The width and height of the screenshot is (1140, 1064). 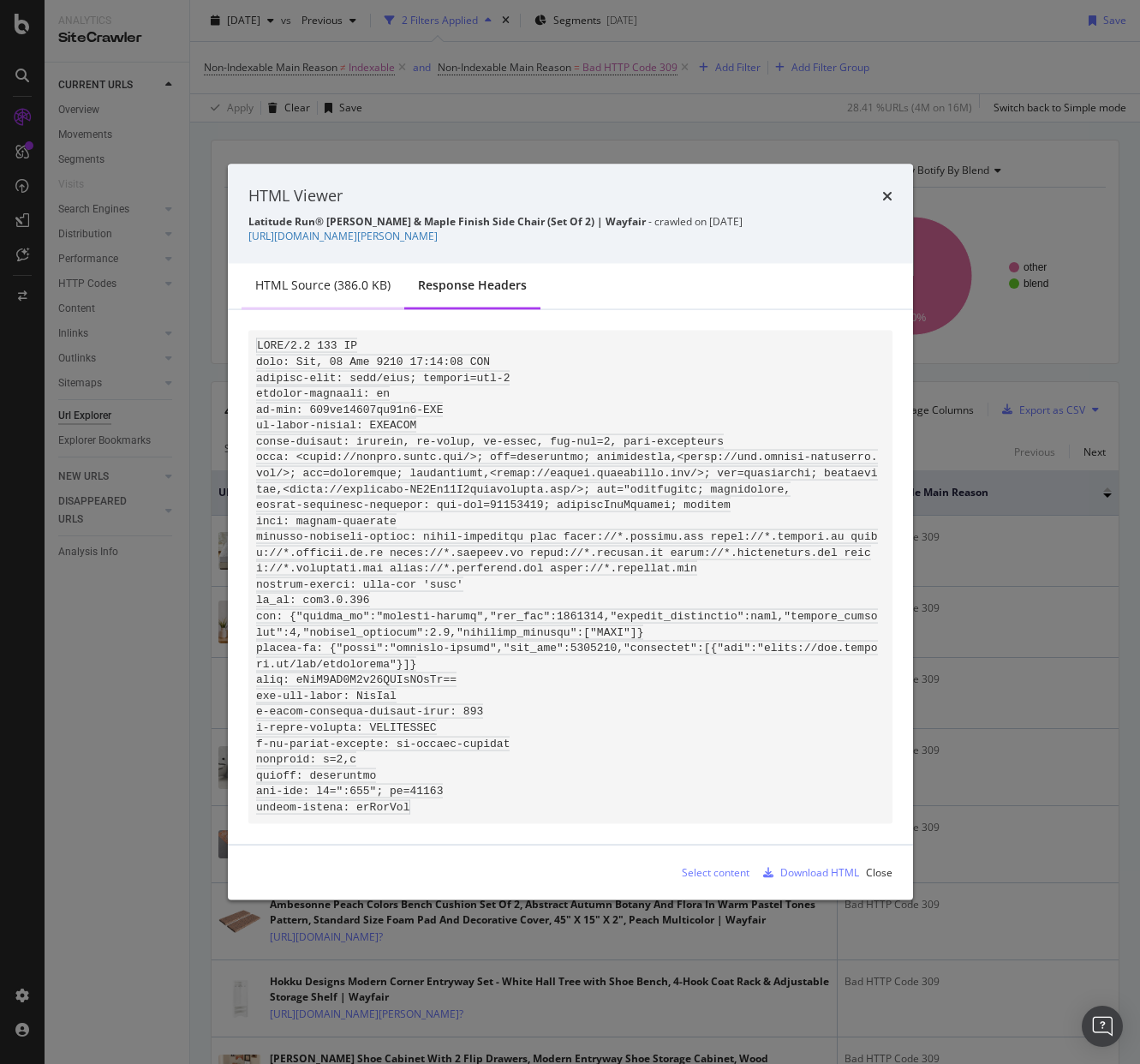 I want to click on div: modal, so click(x=570, y=532).